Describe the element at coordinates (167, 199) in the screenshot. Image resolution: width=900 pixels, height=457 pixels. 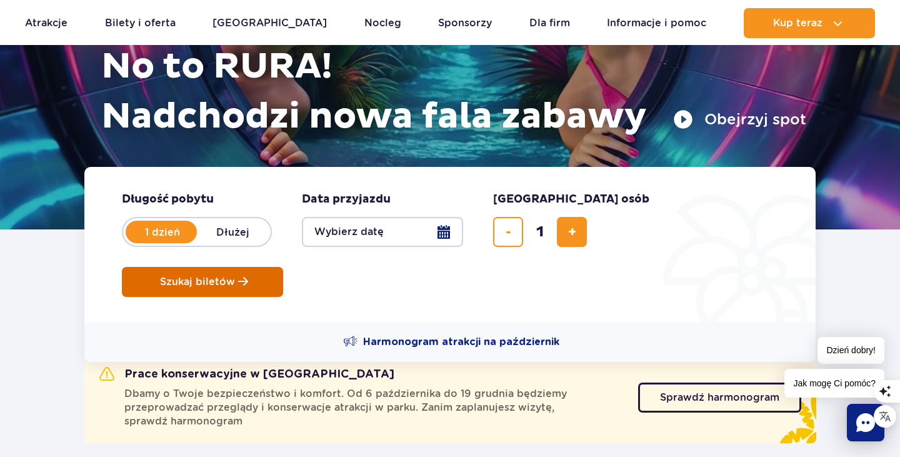
I see `span: Długość pobytu` at that location.